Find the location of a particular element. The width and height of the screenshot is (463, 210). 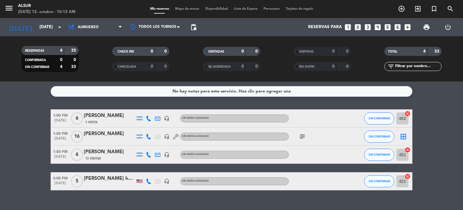

i: looks_5 is located at coordinates (388, 27).